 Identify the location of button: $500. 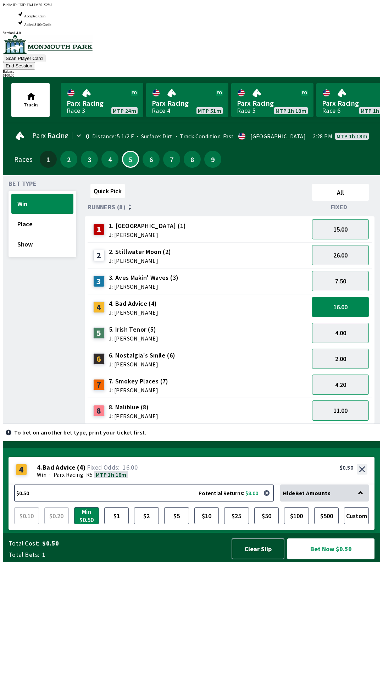
(327, 516).